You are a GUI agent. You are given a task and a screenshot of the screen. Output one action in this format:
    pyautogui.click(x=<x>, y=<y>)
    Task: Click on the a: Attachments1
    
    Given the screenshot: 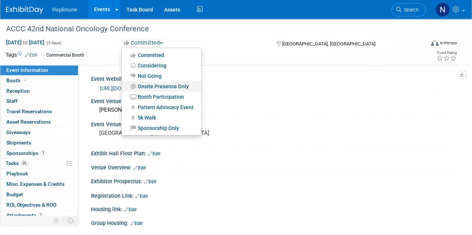 What is the action you would take?
    pyautogui.click(x=39, y=216)
    